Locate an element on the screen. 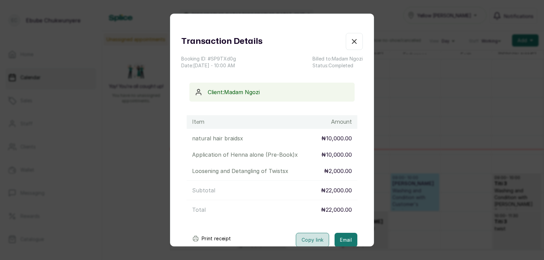 The height and width of the screenshot is (260, 544). h1: Item is located at coordinates (198, 122).